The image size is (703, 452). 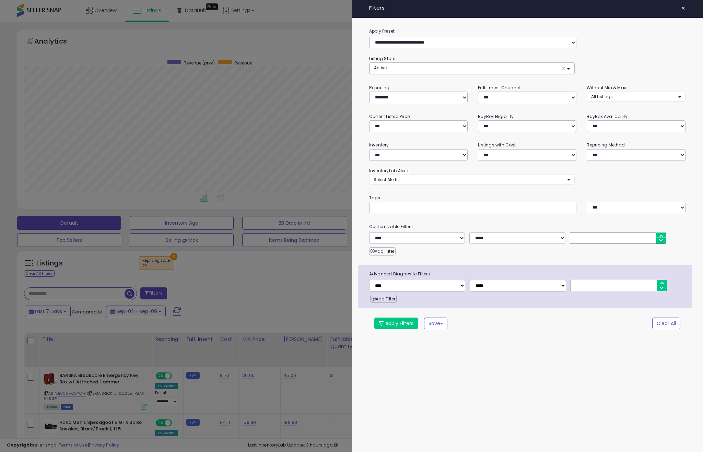 I want to click on span: Active, so click(x=380, y=68).